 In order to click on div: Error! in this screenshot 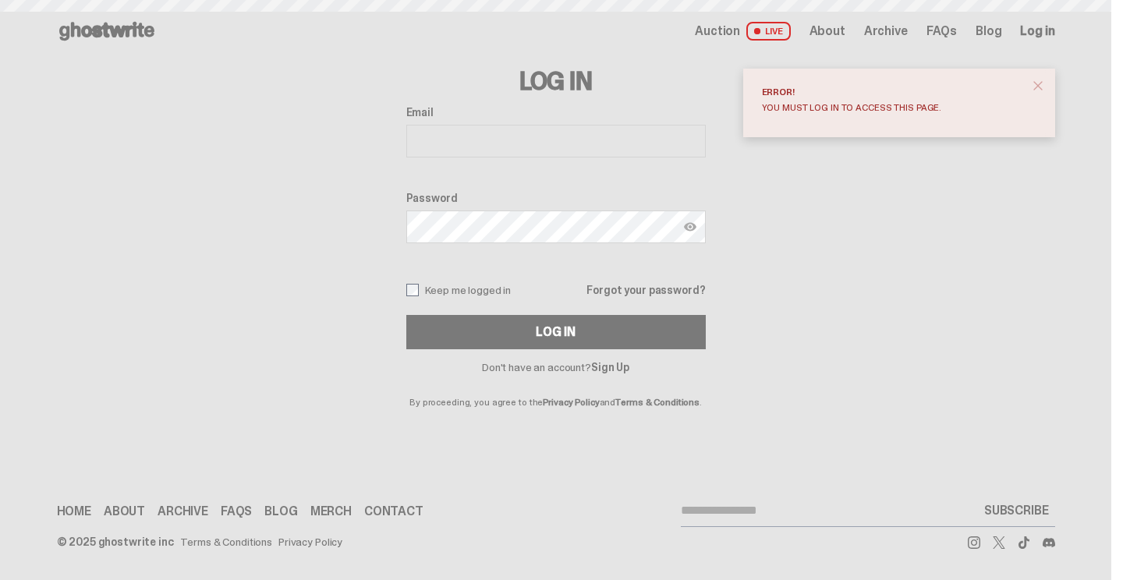, I will do `click(893, 92)`.